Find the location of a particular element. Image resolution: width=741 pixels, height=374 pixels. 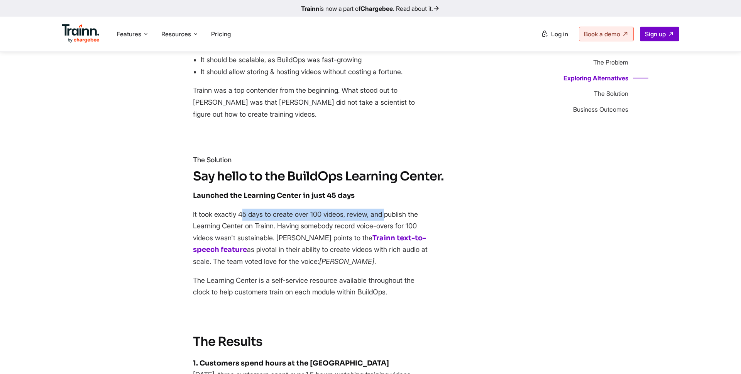

span: The Solution is located at coordinates (351, 159).